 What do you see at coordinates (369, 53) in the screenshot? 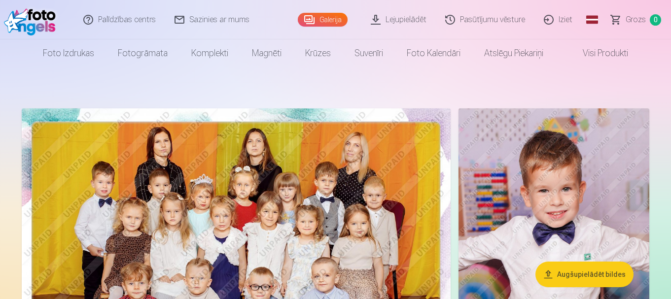
I see `a: Suvenīri` at bounding box center [369, 53].